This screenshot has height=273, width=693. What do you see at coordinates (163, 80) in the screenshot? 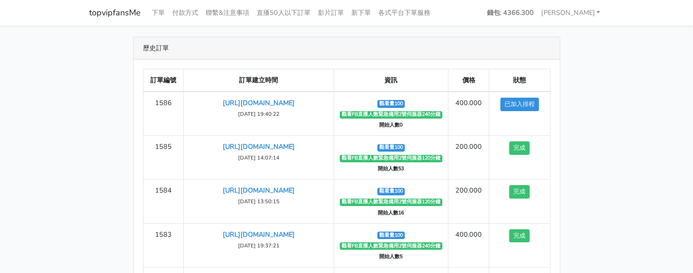
I see `th: 訂單編號` at bounding box center [163, 80].